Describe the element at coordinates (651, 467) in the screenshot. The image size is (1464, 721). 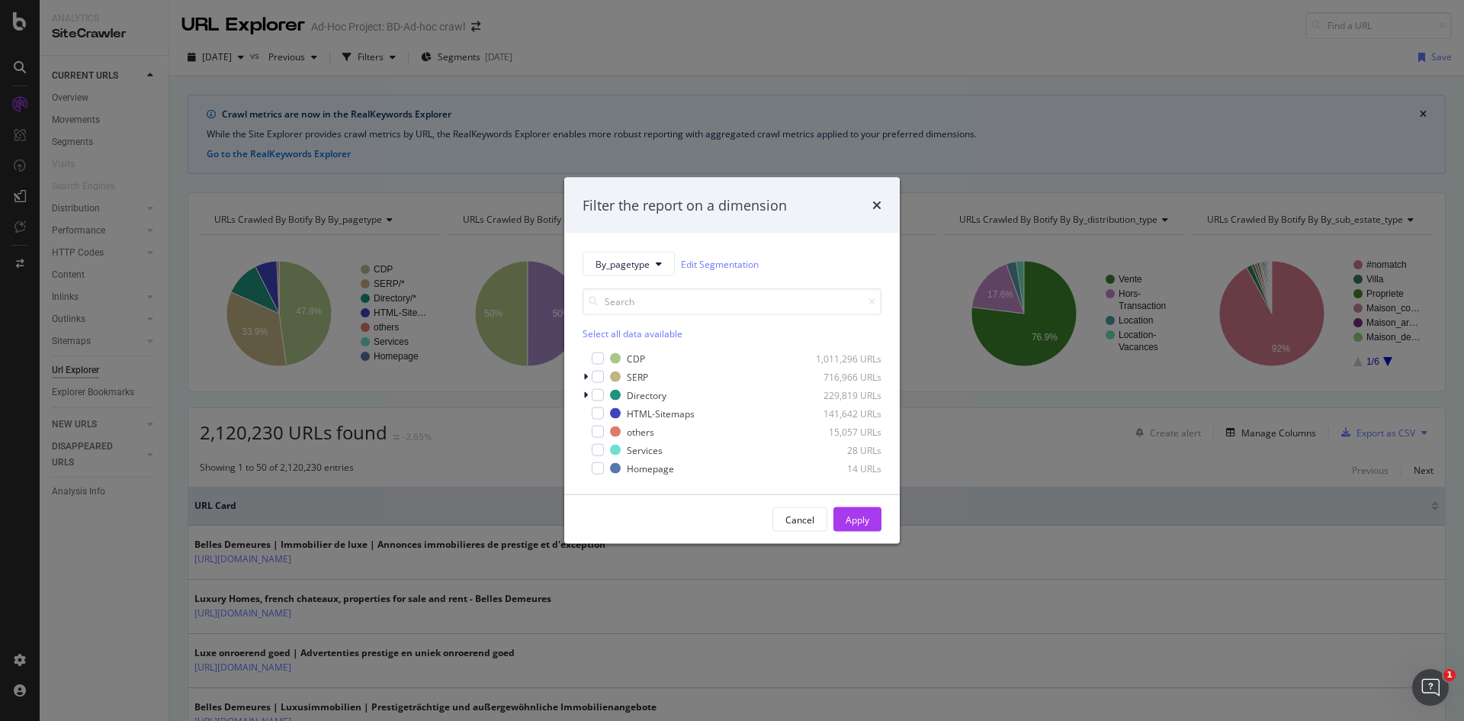
I see `div: Homepage` at that location.